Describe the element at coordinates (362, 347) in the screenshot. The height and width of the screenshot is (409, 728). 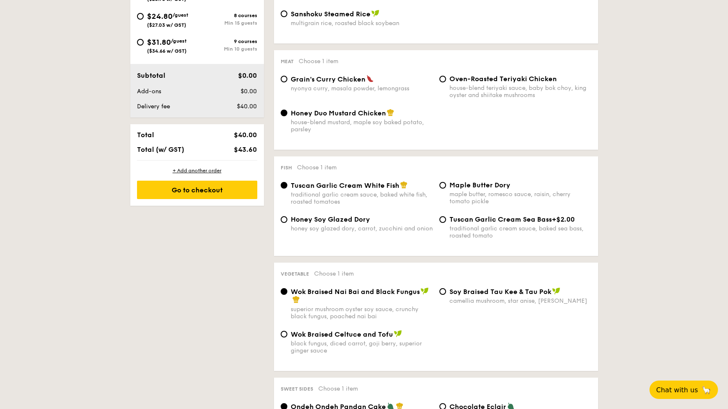
I see `div: black fungus, diced carrot, goji berry, superior ginger sauce` at that location.